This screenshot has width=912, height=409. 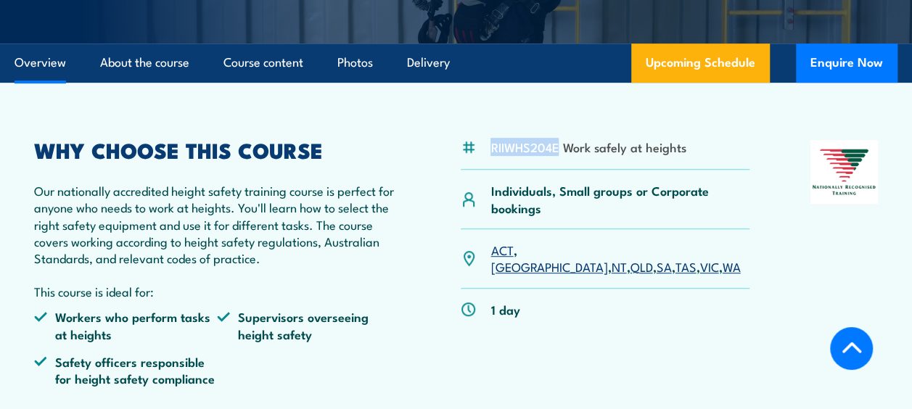 What do you see at coordinates (217, 224) in the screenshot?
I see `p: Our nationally accredited height safety training course is perfect for anyone who needs to work a...` at bounding box center [217, 224].